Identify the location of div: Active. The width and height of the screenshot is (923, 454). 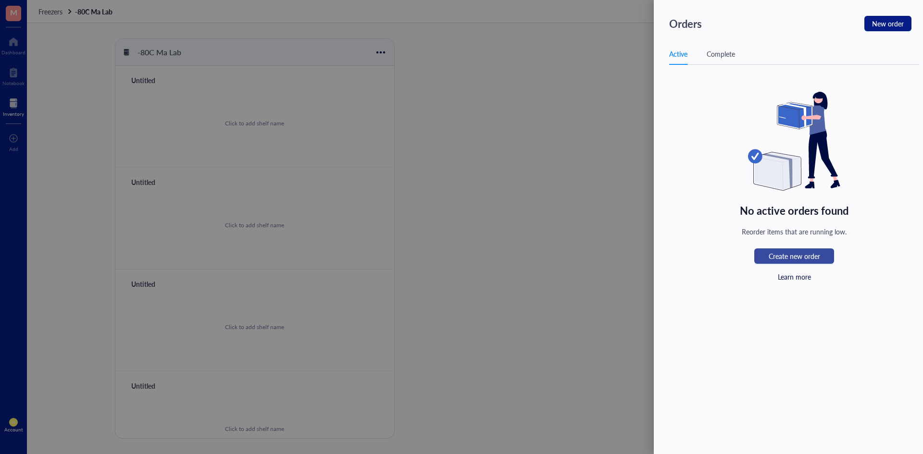
(678, 54).